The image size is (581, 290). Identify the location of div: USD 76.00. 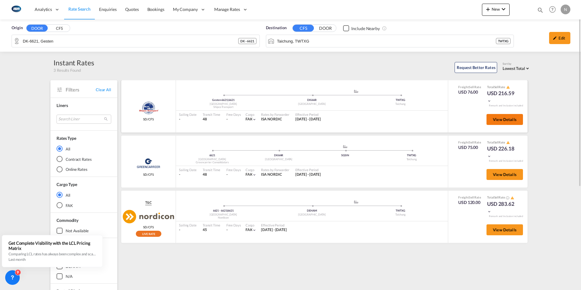
(470, 92).